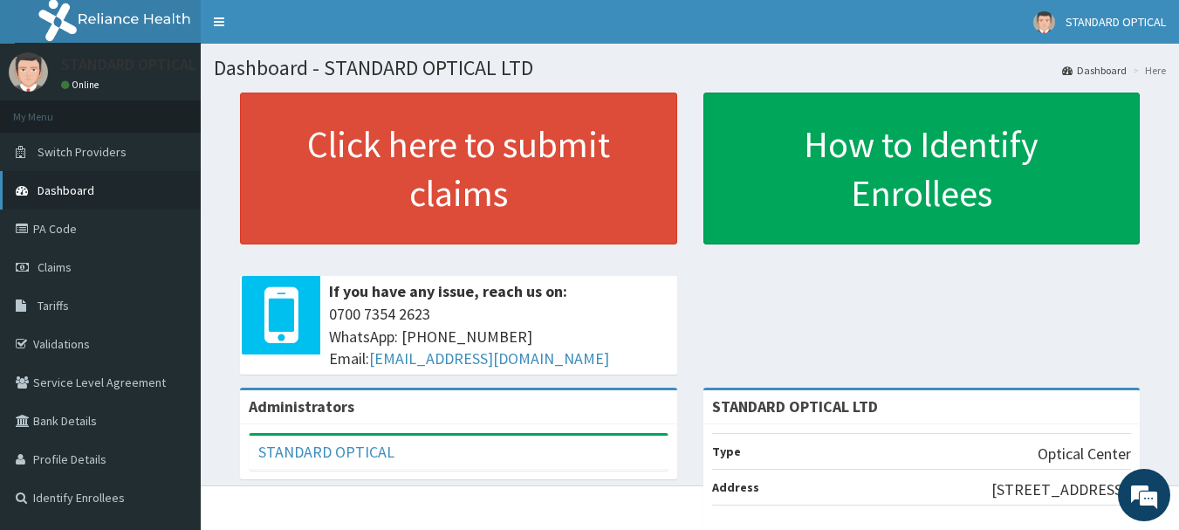 The width and height of the screenshot is (1179, 530). I want to click on b: If you have any issue, reach us on:, so click(448, 291).